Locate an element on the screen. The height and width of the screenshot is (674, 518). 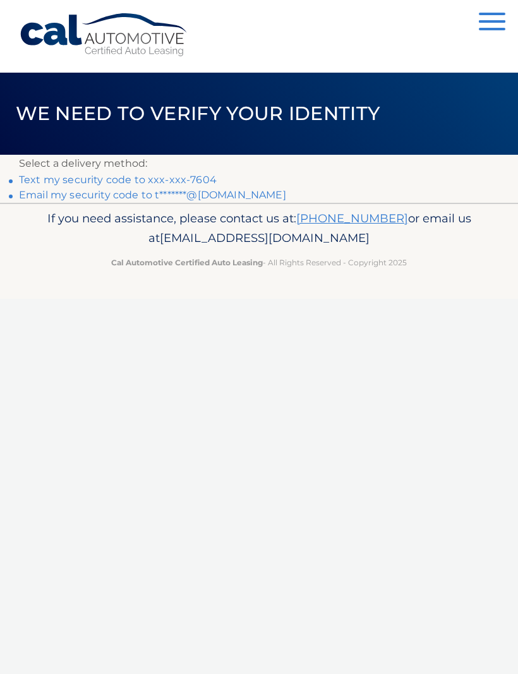
span: We need to verify your identity is located at coordinates (198, 113).